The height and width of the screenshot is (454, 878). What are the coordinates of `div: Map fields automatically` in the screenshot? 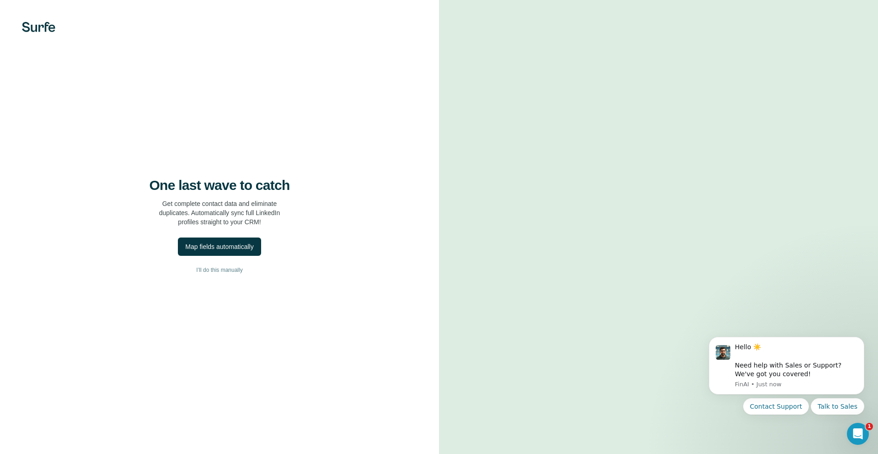 It's located at (219, 247).